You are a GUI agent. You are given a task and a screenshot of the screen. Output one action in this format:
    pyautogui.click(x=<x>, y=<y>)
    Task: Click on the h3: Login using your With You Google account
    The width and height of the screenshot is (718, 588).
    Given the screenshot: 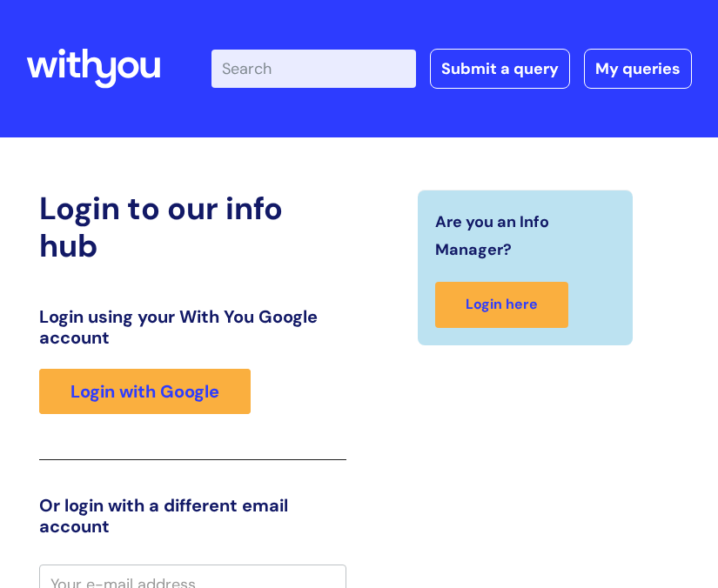 What is the action you would take?
    pyautogui.click(x=192, y=327)
    